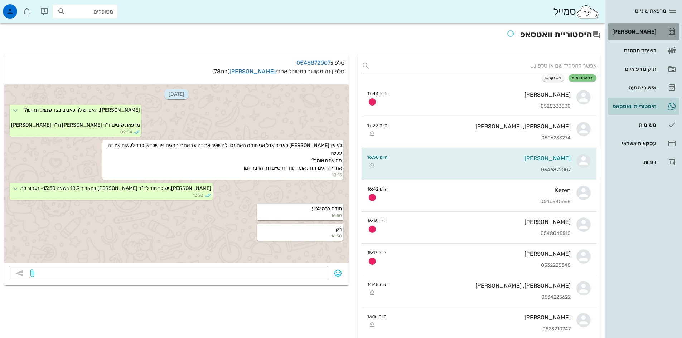 The height and width of the screenshot is (338, 682). What do you see at coordinates (633, 88) in the screenshot?
I see `div: אישורי הגעה` at bounding box center [633, 88].